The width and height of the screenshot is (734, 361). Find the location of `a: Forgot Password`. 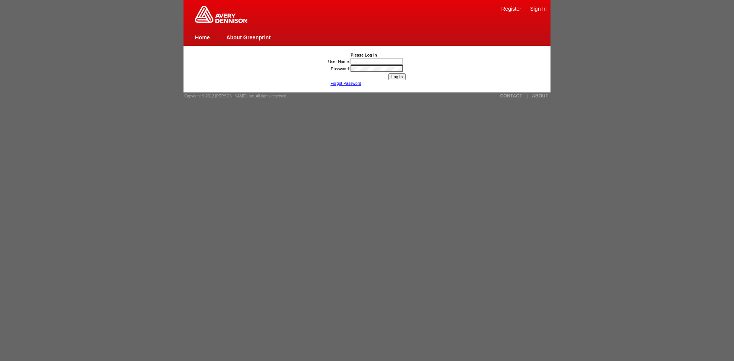

a: Forgot Password is located at coordinates (346, 83).